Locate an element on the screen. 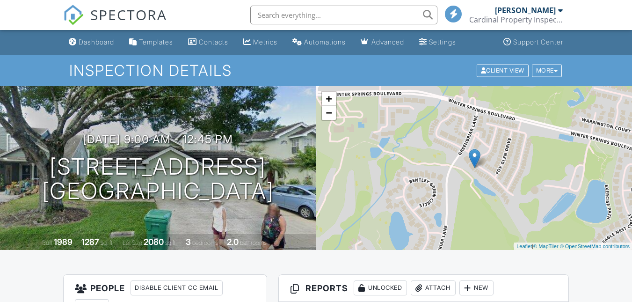 The image size is (632, 302). span: SPECTORA is located at coordinates (129, 14).